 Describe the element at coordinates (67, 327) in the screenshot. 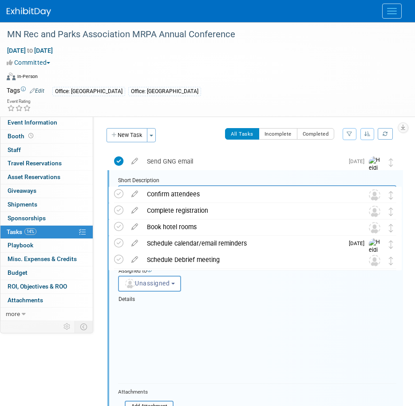

I see `td: Personalize Event Tab Strip` at that location.